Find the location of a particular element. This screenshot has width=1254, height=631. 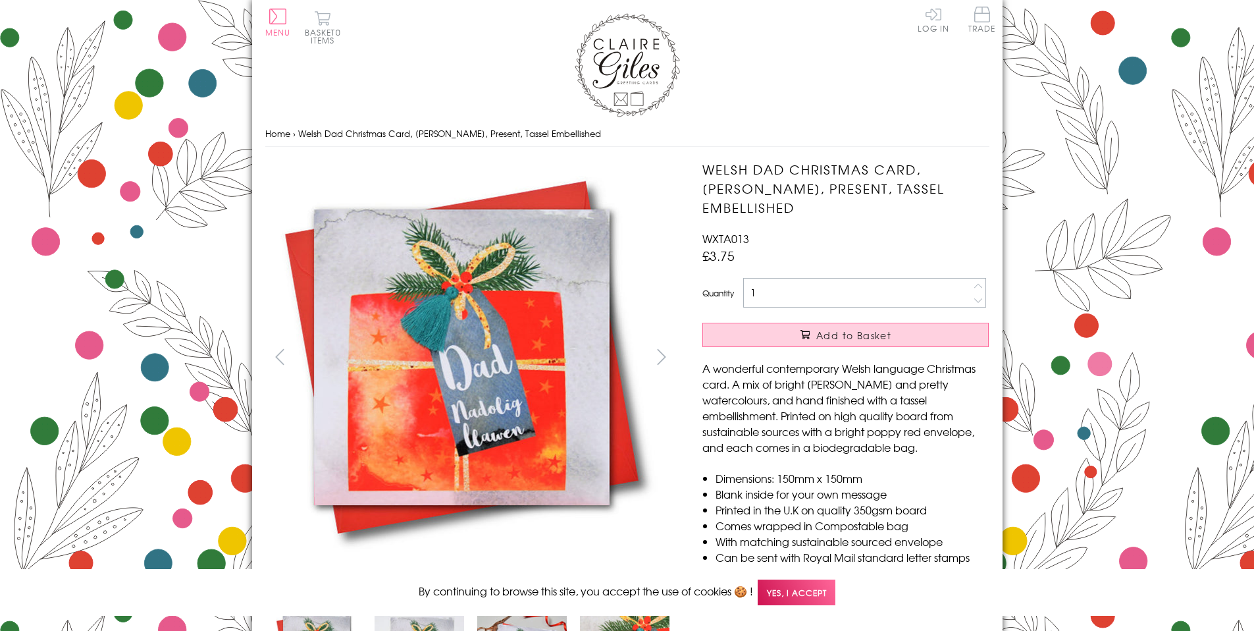

span: Yes, I accept is located at coordinates (797, 592).